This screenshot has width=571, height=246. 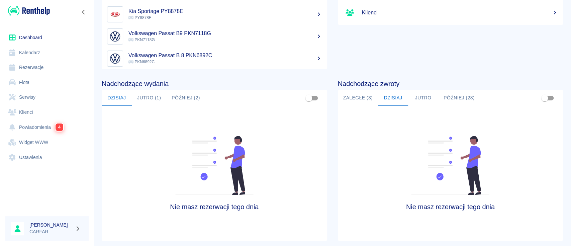 What do you see at coordinates (141, 40) in the screenshot?
I see `span: PKN7118G` at bounding box center [141, 40].